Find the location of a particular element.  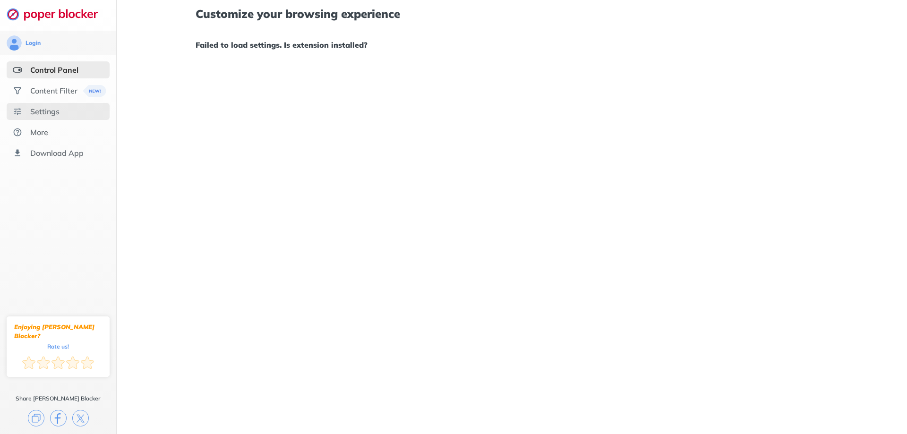

div: Settings is located at coordinates (45, 112).